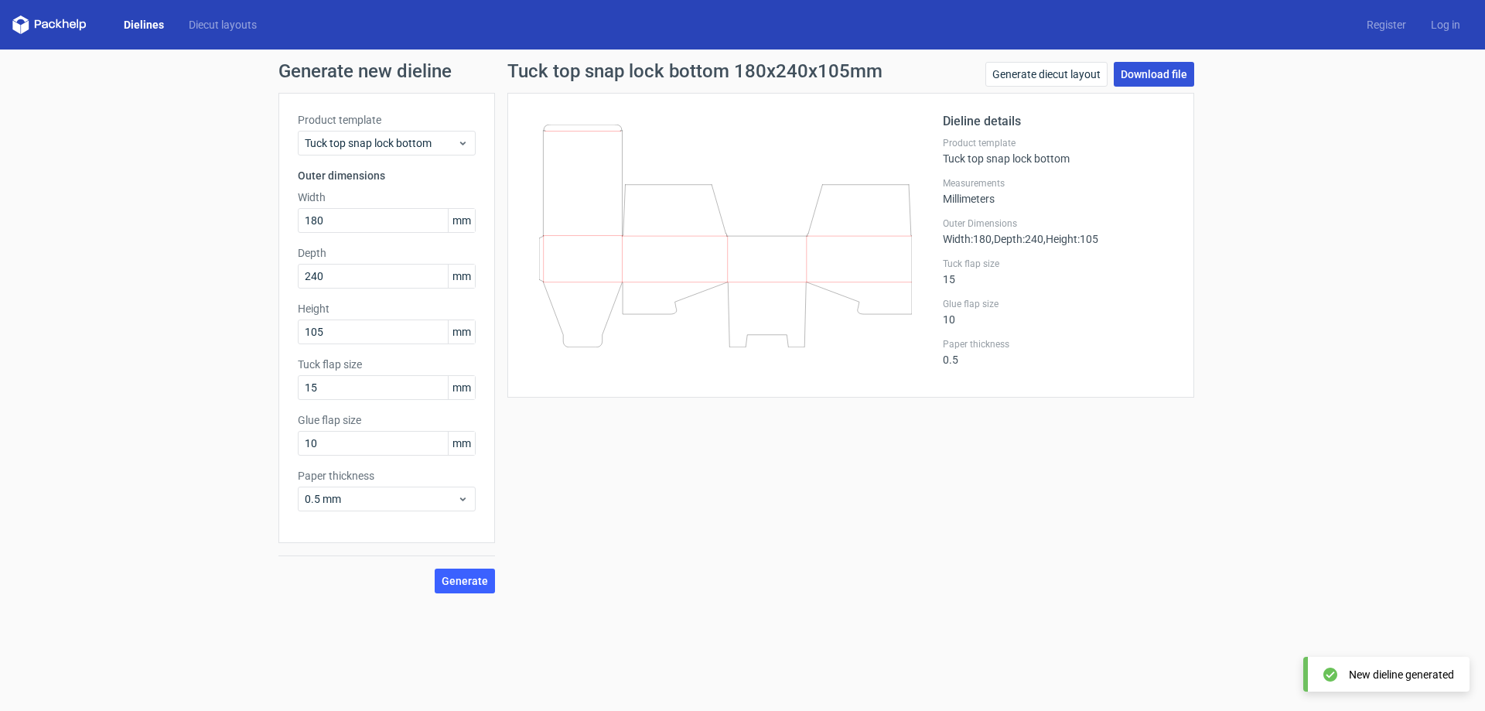 This screenshot has height=711, width=1485. What do you see at coordinates (1402, 675) in the screenshot?
I see `div: New dieline generated` at bounding box center [1402, 675].